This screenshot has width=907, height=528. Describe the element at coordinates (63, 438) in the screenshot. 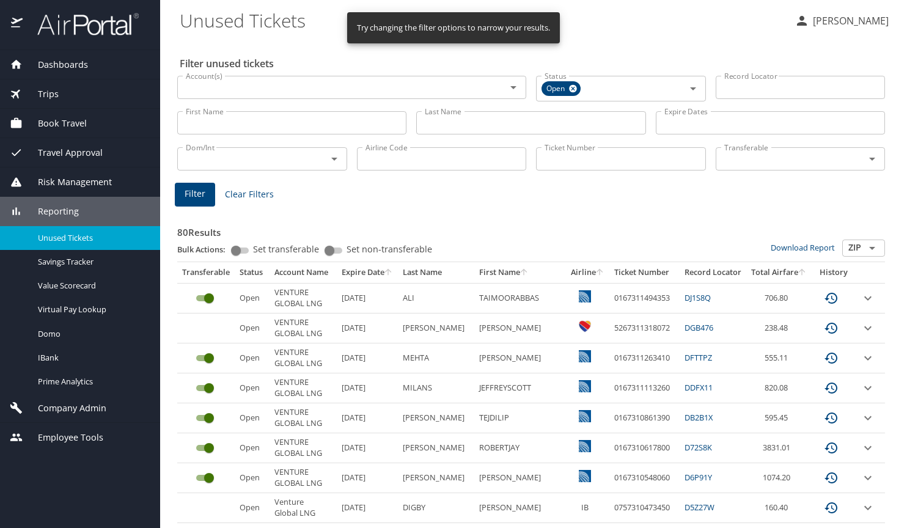

I see `span: Employee Tools` at that location.